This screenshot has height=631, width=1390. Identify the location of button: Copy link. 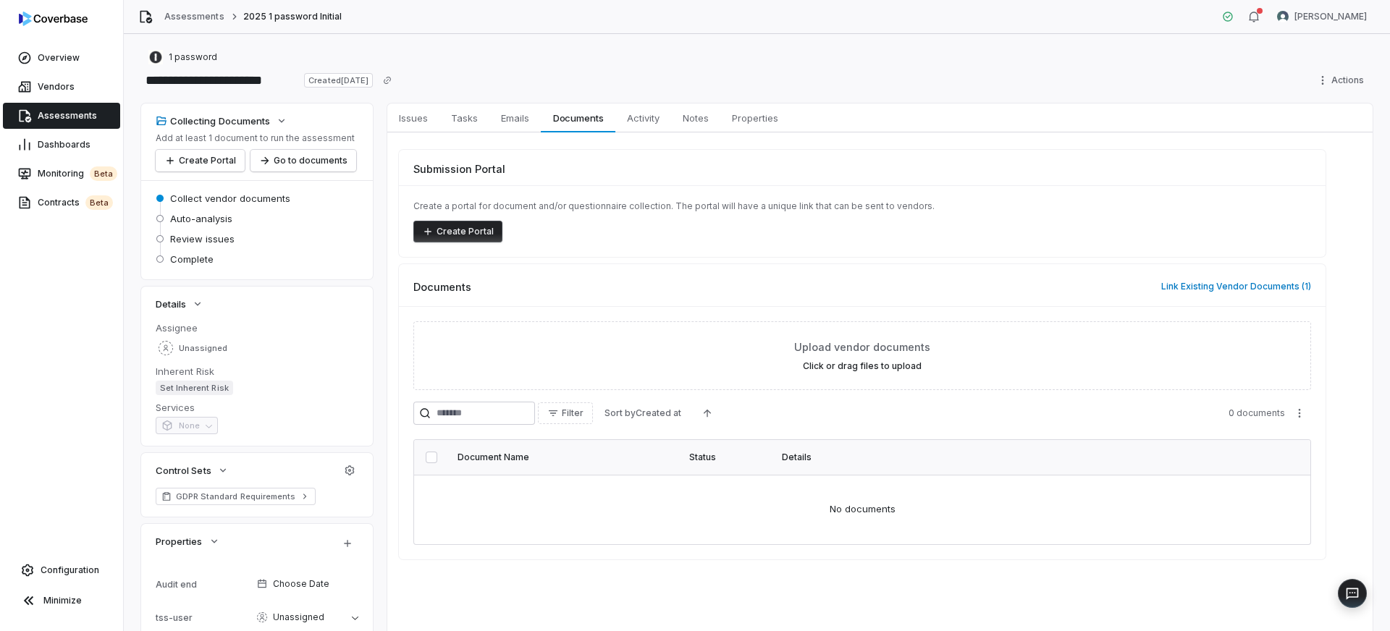
(387, 80).